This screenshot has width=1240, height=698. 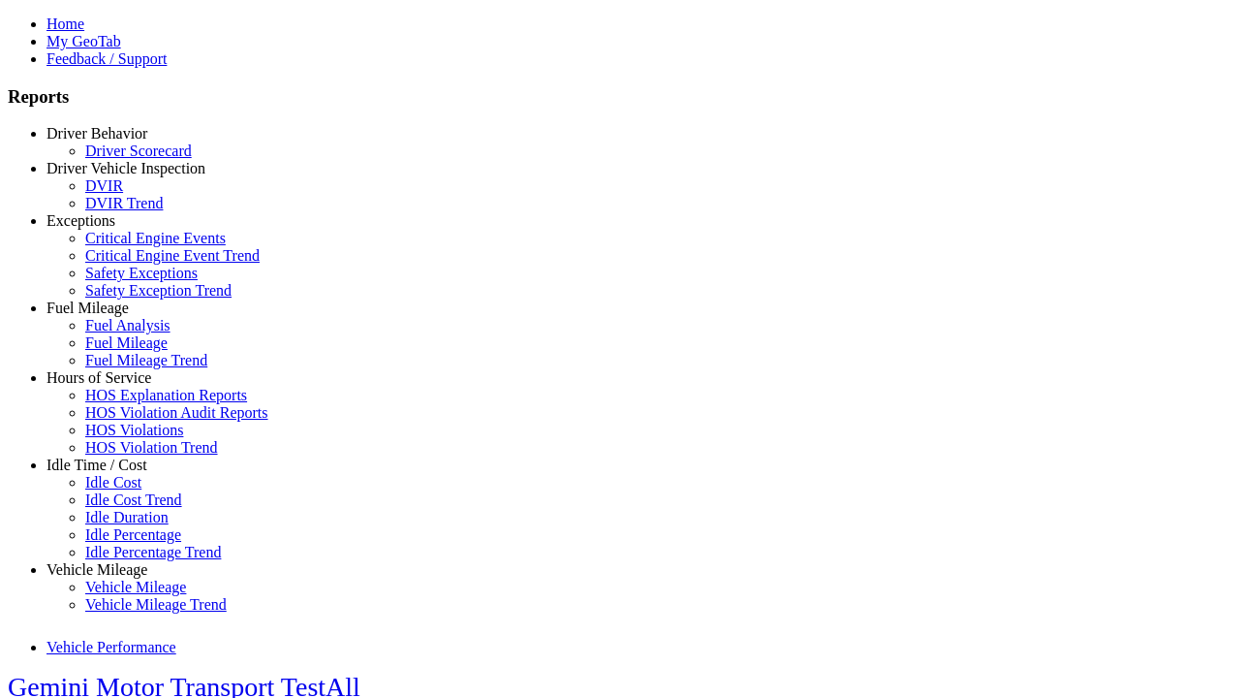 What do you see at coordinates (124, 203) in the screenshot?
I see `a: DVIR Trend` at bounding box center [124, 203].